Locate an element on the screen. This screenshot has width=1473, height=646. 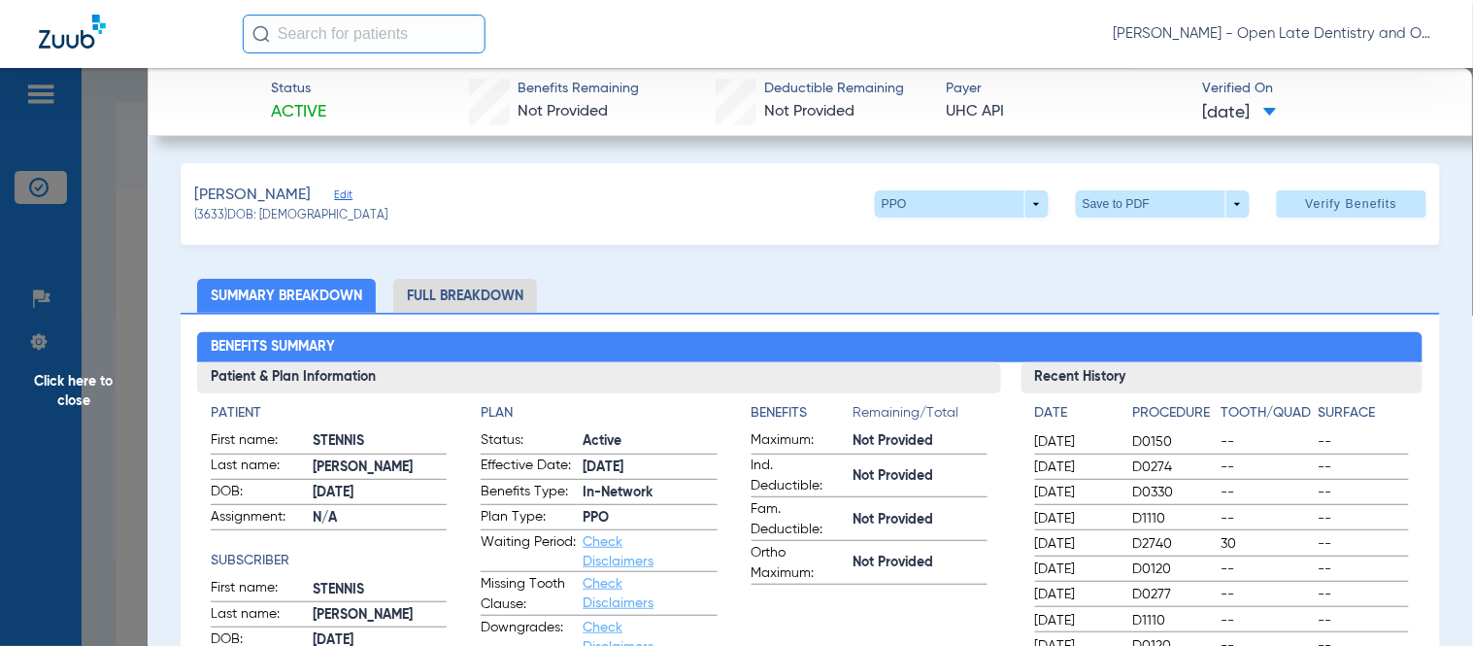
span: UHC API is located at coordinates (1066, 112).